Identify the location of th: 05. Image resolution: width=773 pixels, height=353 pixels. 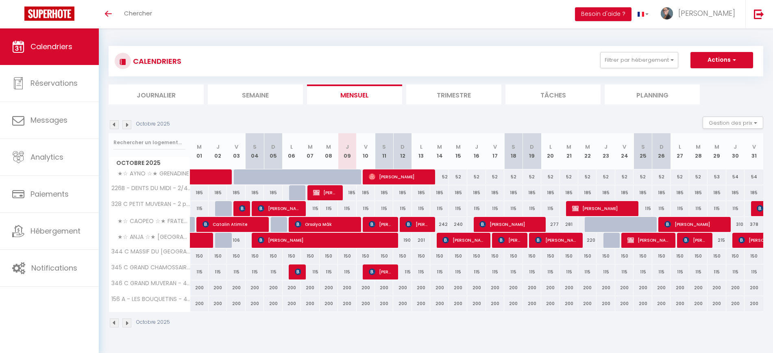
(273, 151).